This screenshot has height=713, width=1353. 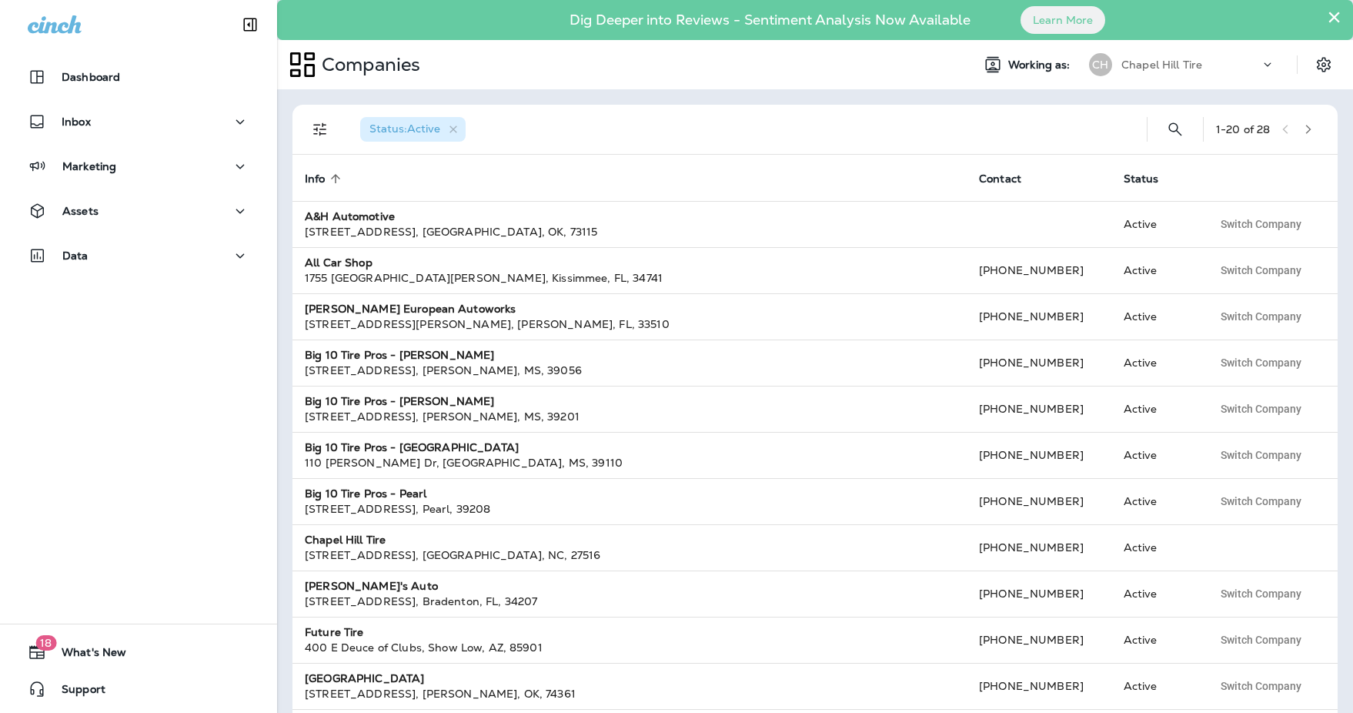 I want to click on p: Inbox, so click(x=76, y=122).